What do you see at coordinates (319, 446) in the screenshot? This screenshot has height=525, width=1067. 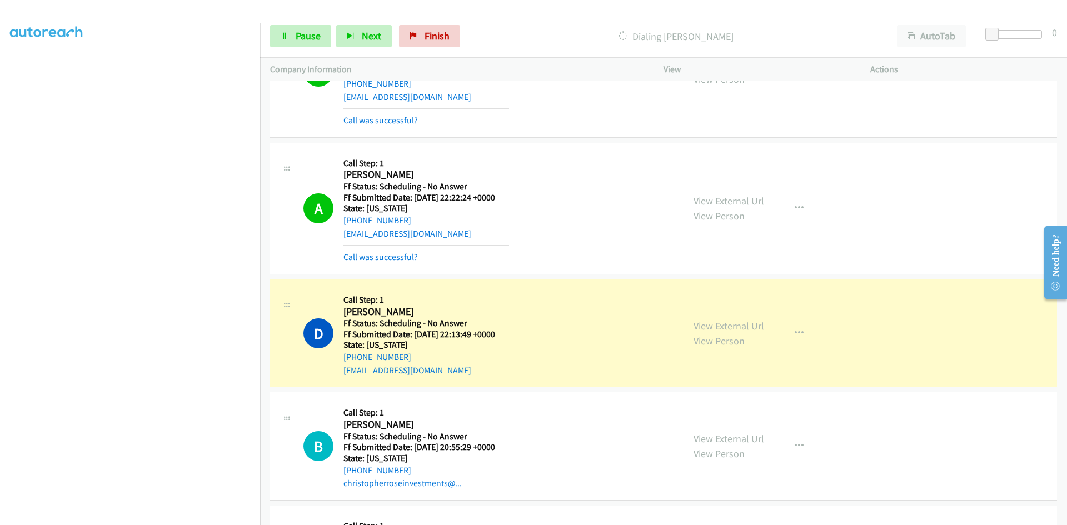 I see `h1: B` at bounding box center [319, 446].